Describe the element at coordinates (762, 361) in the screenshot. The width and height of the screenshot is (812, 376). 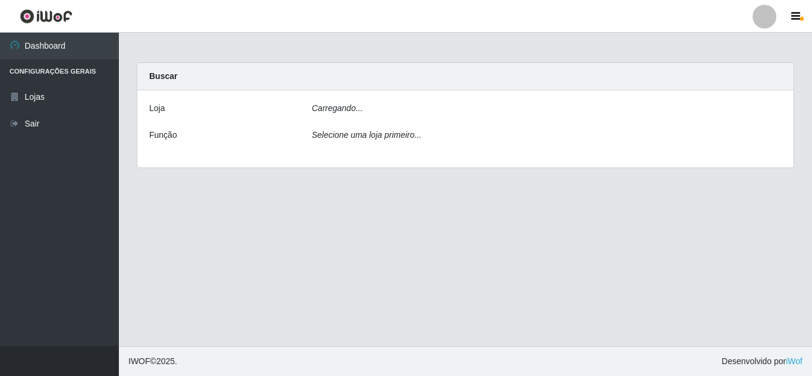
I see `span: Desenvolvido por` at that location.